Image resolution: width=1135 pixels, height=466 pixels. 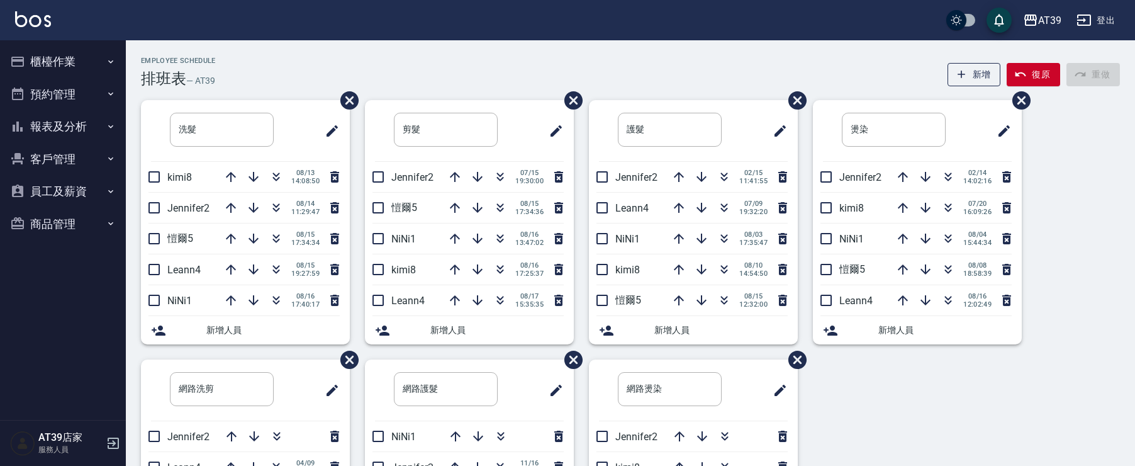 I want to click on button: 復原, so click(x=1033, y=74).